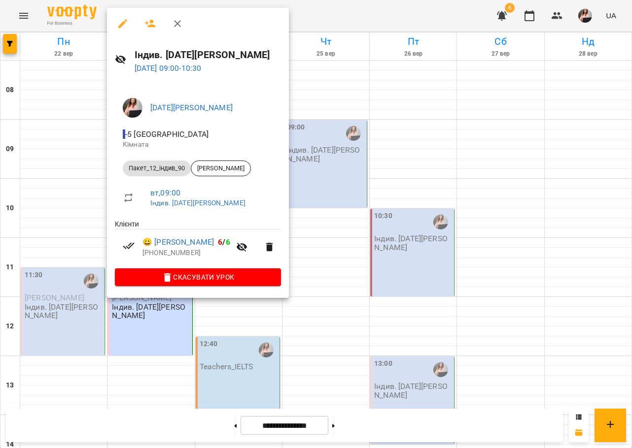  Describe the element at coordinates (157, 169) in the screenshot. I see `span: Пакет_12_індив_90` at that location.